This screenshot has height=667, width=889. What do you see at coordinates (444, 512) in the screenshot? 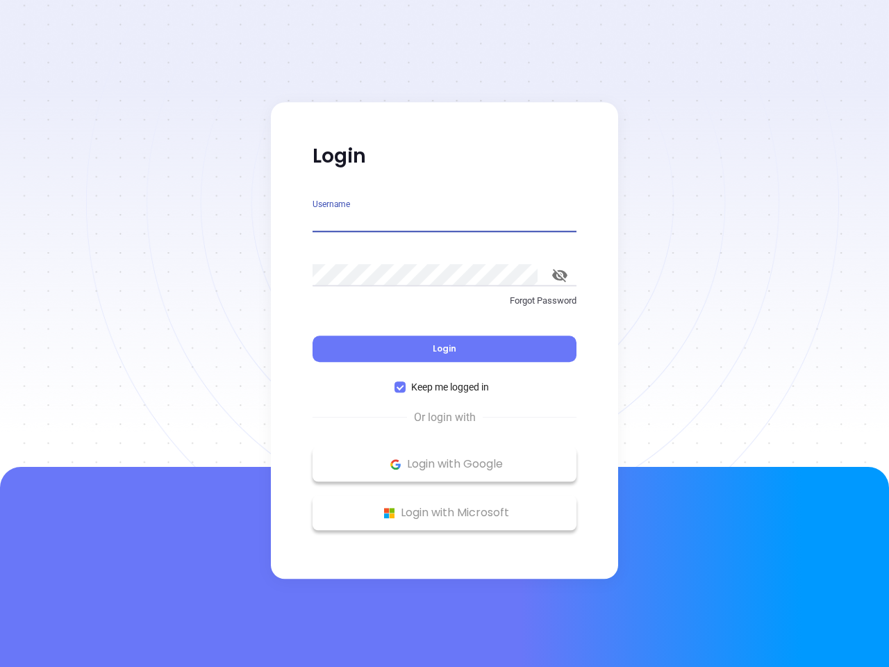
I see `p: Login with Microsoft` at bounding box center [444, 512].